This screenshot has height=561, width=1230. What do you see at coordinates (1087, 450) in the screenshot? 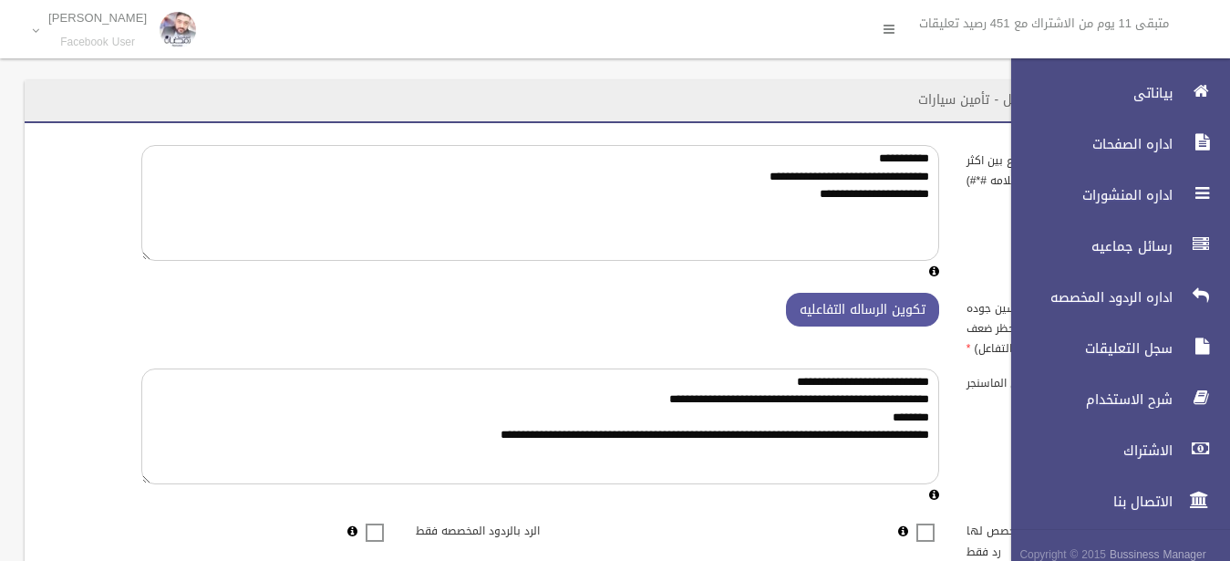
I see `span: الاشتراك` at bounding box center [1087, 450].